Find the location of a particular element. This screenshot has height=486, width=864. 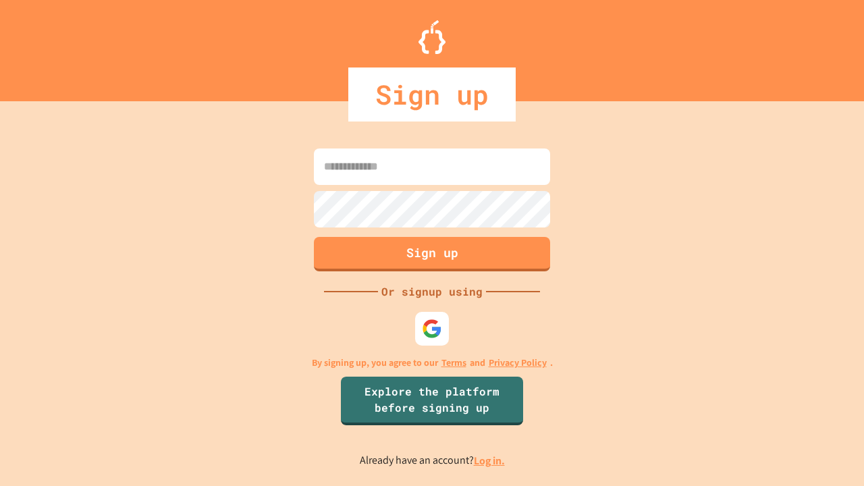

a: Privacy Policy is located at coordinates (518, 363).